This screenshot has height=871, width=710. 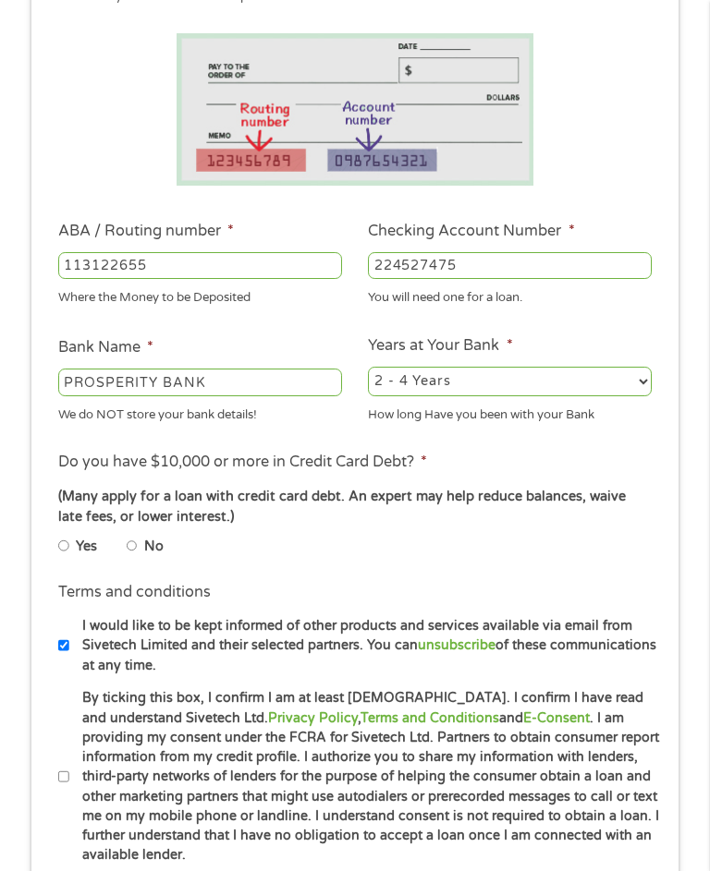 What do you see at coordinates (242, 462) in the screenshot?
I see `label: Do you have $10,000 or more in Credit Card Debt?` at bounding box center [242, 462].